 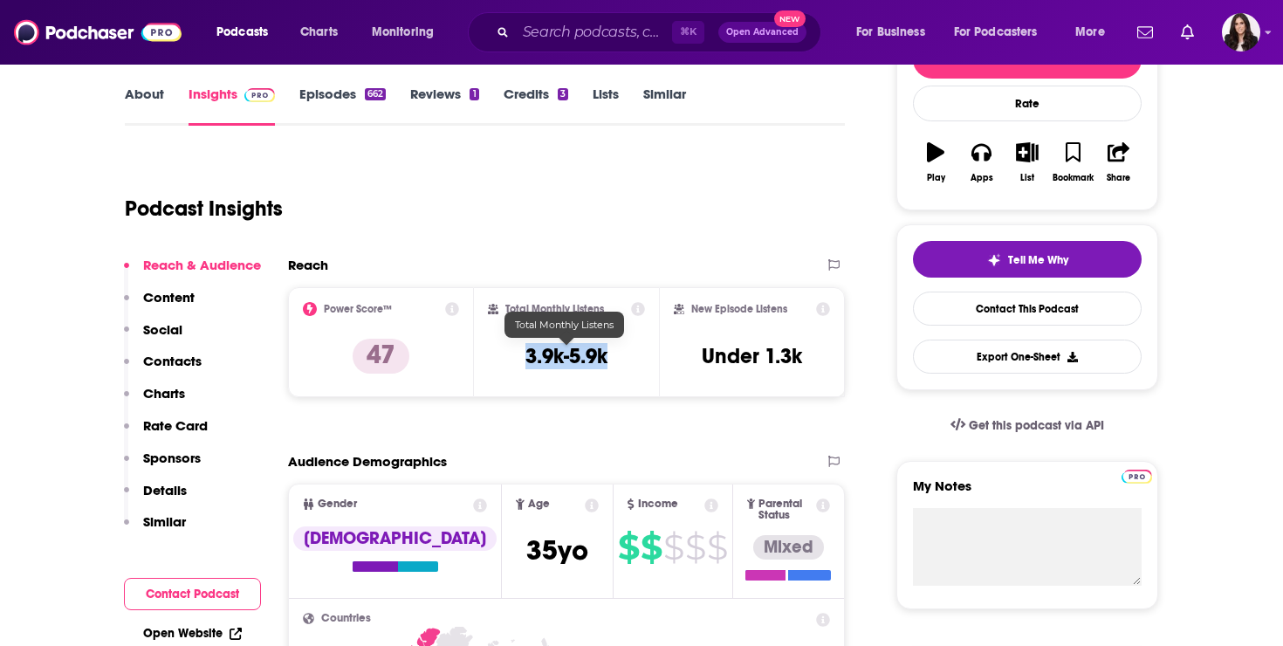 I want to click on div: 662, so click(x=375, y=94).